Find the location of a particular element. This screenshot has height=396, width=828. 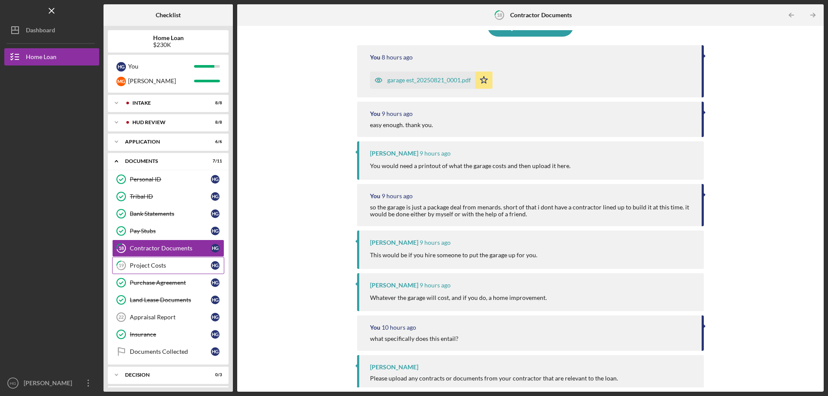

button: garage est_20250821_0001.pdf is located at coordinates (431, 80).